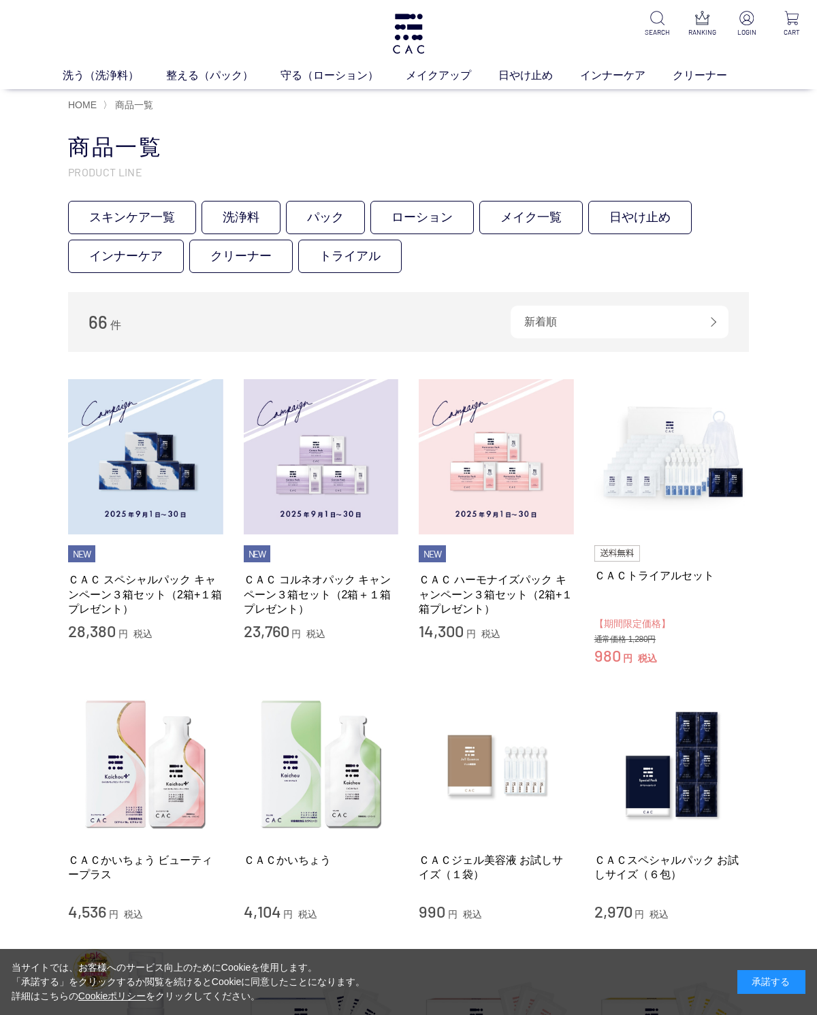  Describe the element at coordinates (266, 630) in the screenshot. I see `span: 23,760` at that location.